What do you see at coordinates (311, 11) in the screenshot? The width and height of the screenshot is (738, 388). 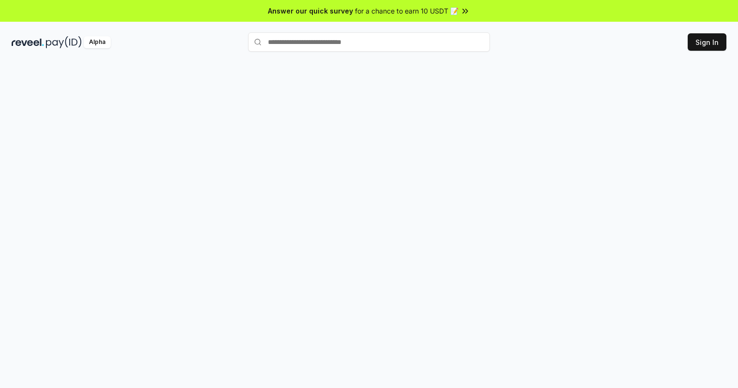 I see `span: Answer our quick survey` at bounding box center [311, 11].